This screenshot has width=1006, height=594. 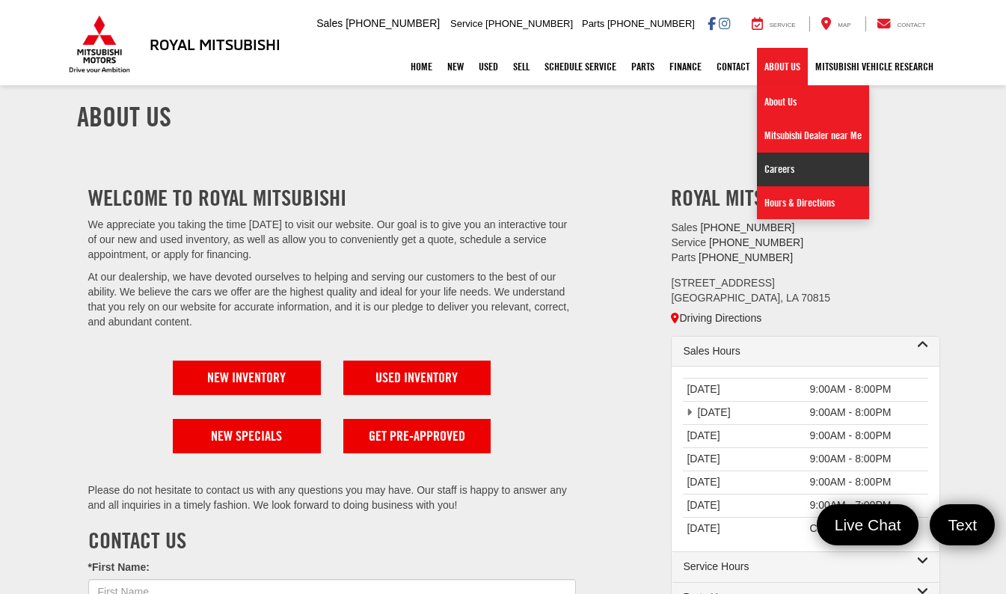 I want to click on a: Sales Hours, so click(x=805, y=351).